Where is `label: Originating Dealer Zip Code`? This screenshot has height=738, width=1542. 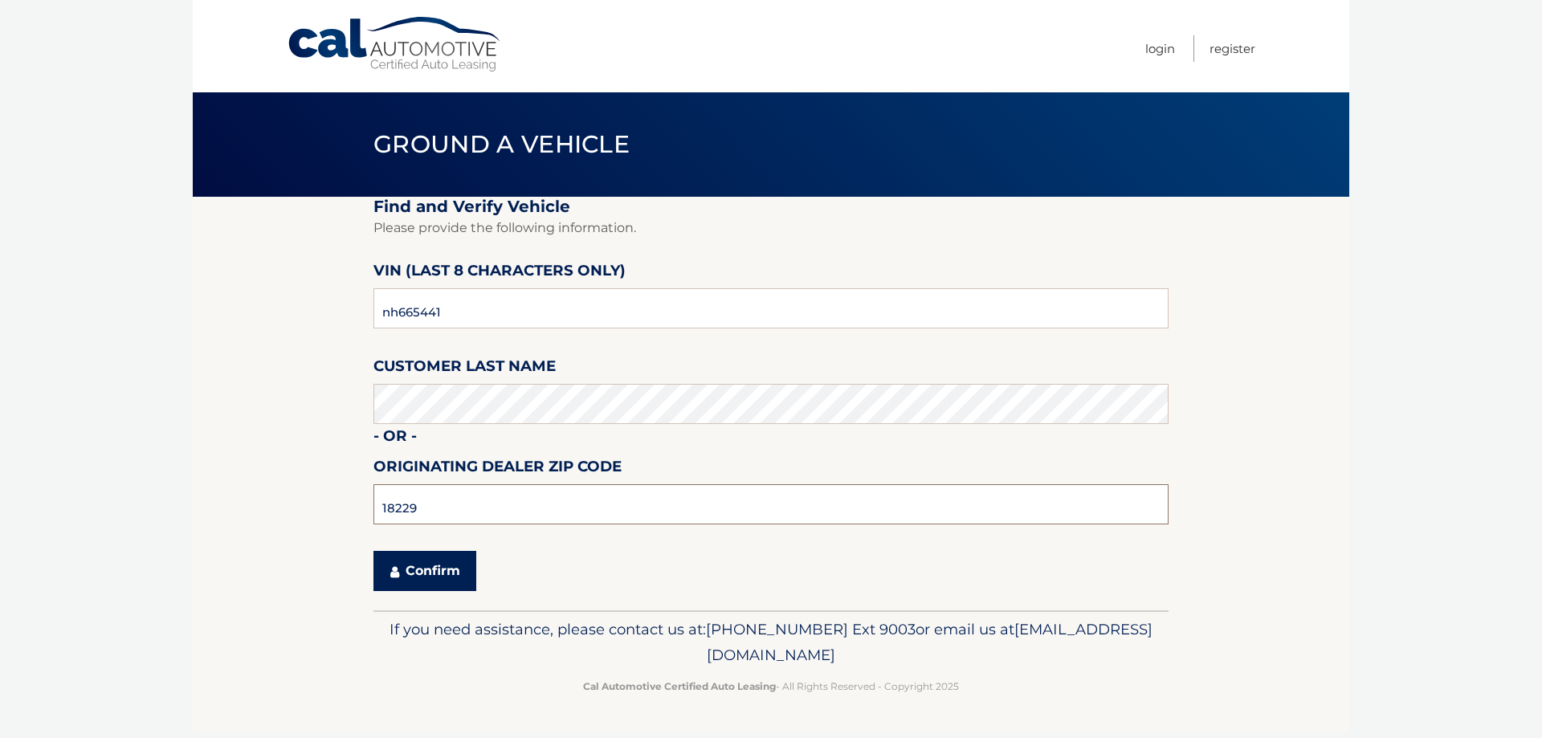
label: Originating Dealer Zip Code is located at coordinates (497, 469).